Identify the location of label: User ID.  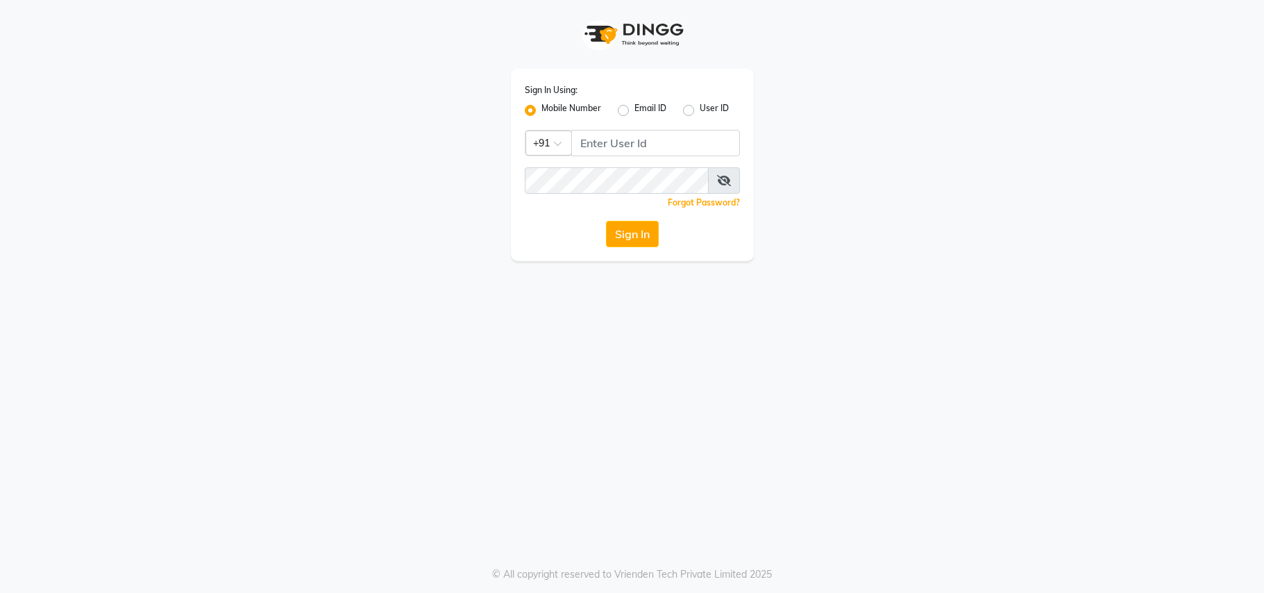
(714, 110).